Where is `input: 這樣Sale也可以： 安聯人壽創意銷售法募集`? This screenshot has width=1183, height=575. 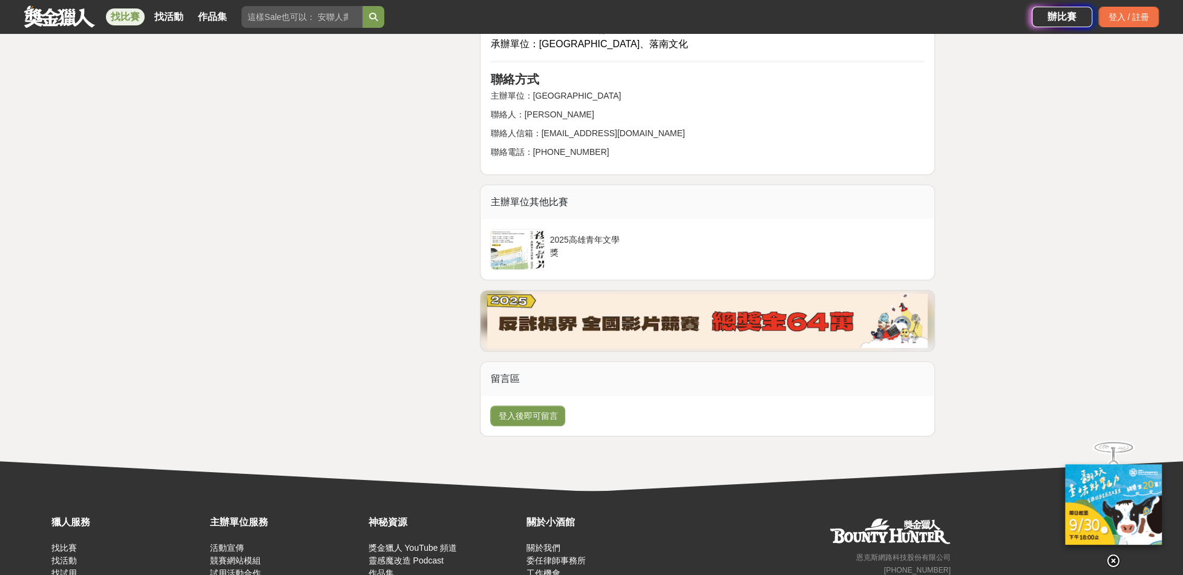 input: 這樣Sale也可以： 安聯人壽創意銷售法募集 is located at coordinates (302, 17).